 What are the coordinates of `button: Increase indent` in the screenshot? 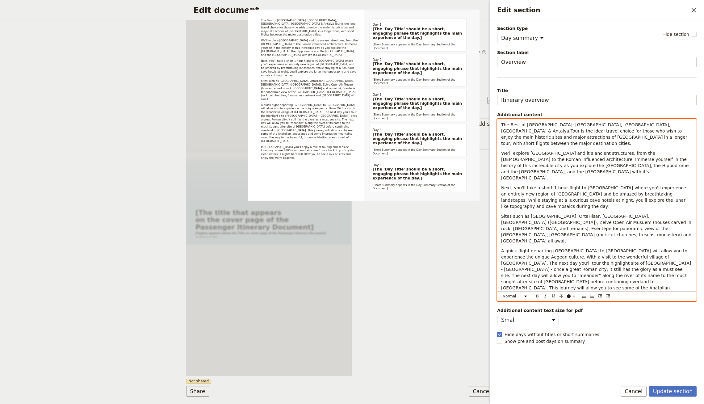 It's located at (600, 296).